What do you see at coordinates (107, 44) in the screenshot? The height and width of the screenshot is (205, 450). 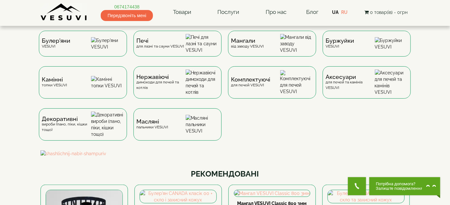 I see `img: Булер'яни VESUVI` at bounding box center [107, 44].